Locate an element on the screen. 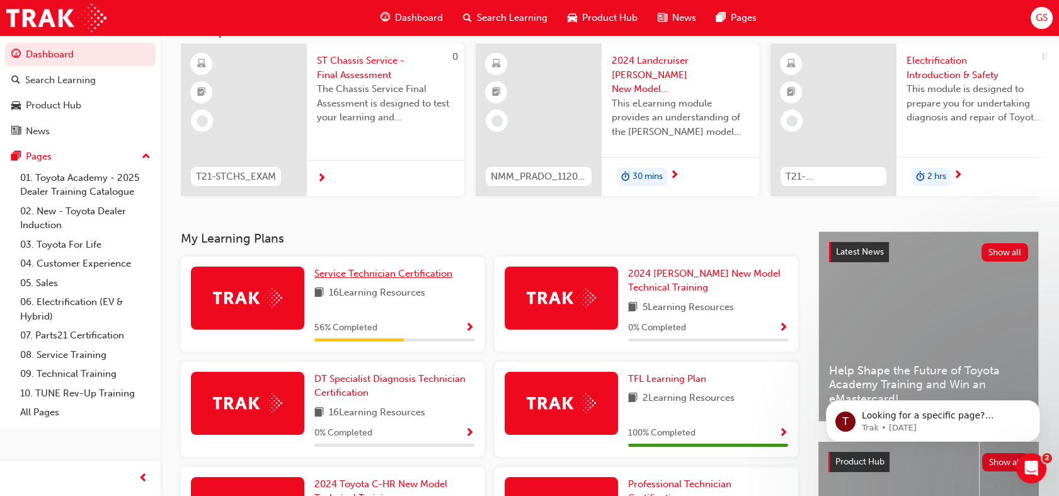 The height and width of the screenshot is (496, 1059). span: pages-icon is located at coordinates (721, 18).